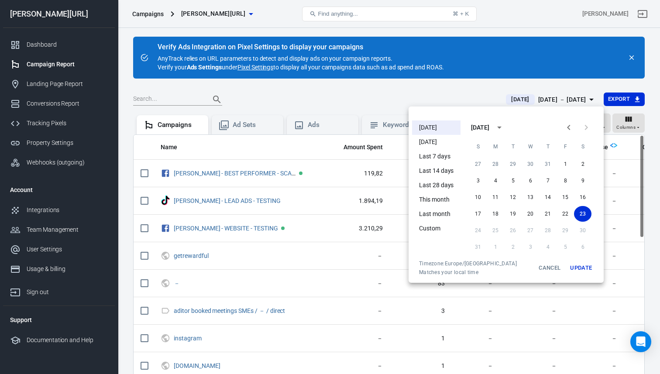  I want to click on button: 16, so click(583, 197).